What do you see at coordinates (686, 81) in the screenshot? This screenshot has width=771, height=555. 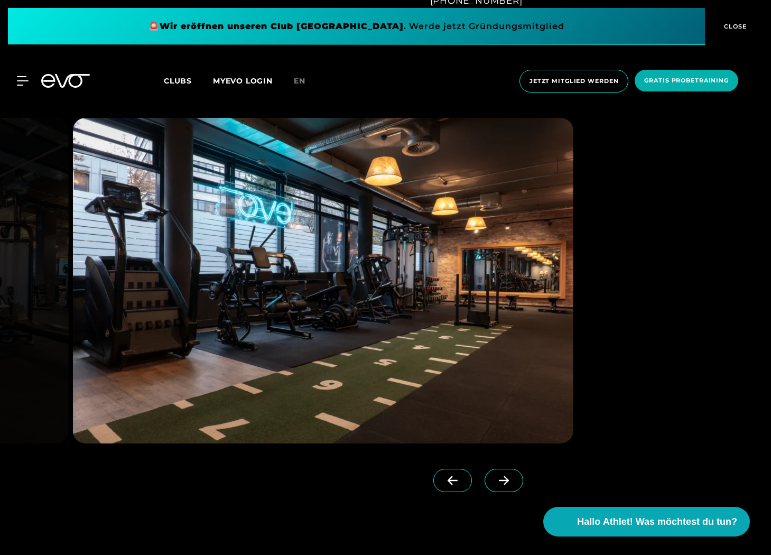 I see `a: Gratis Probetraining` at bounding box center [686, 81].